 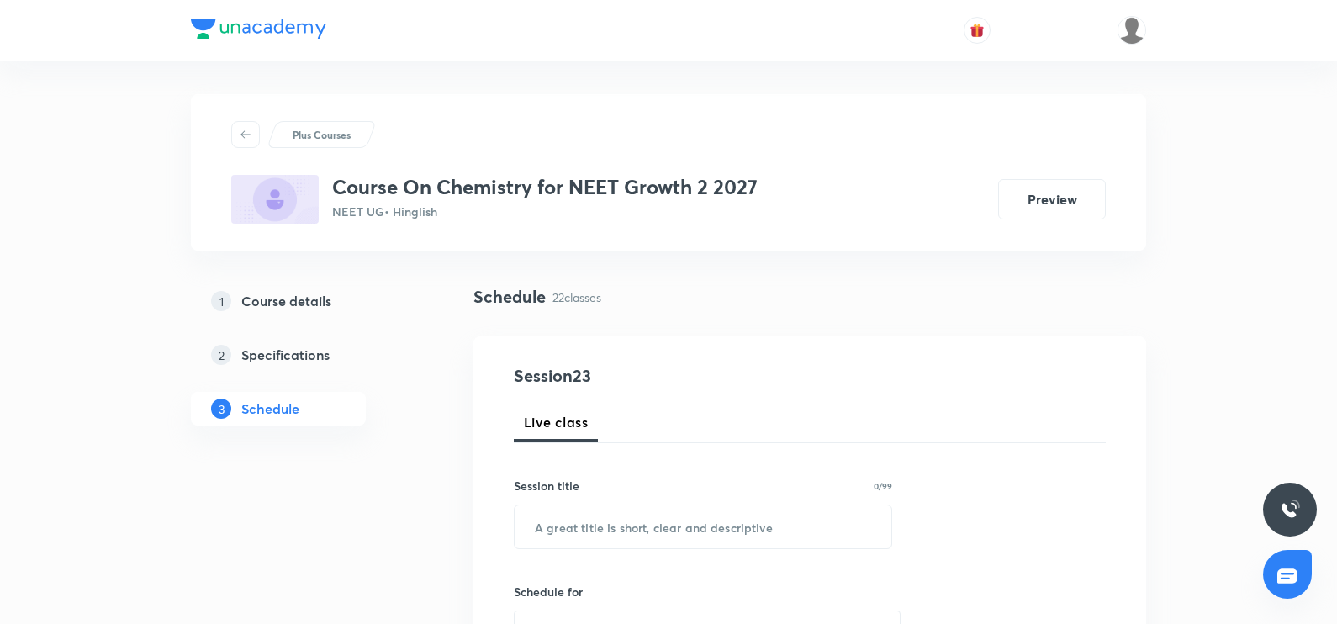 I want to click on p: 22 classes, so click(x=577, y=297).